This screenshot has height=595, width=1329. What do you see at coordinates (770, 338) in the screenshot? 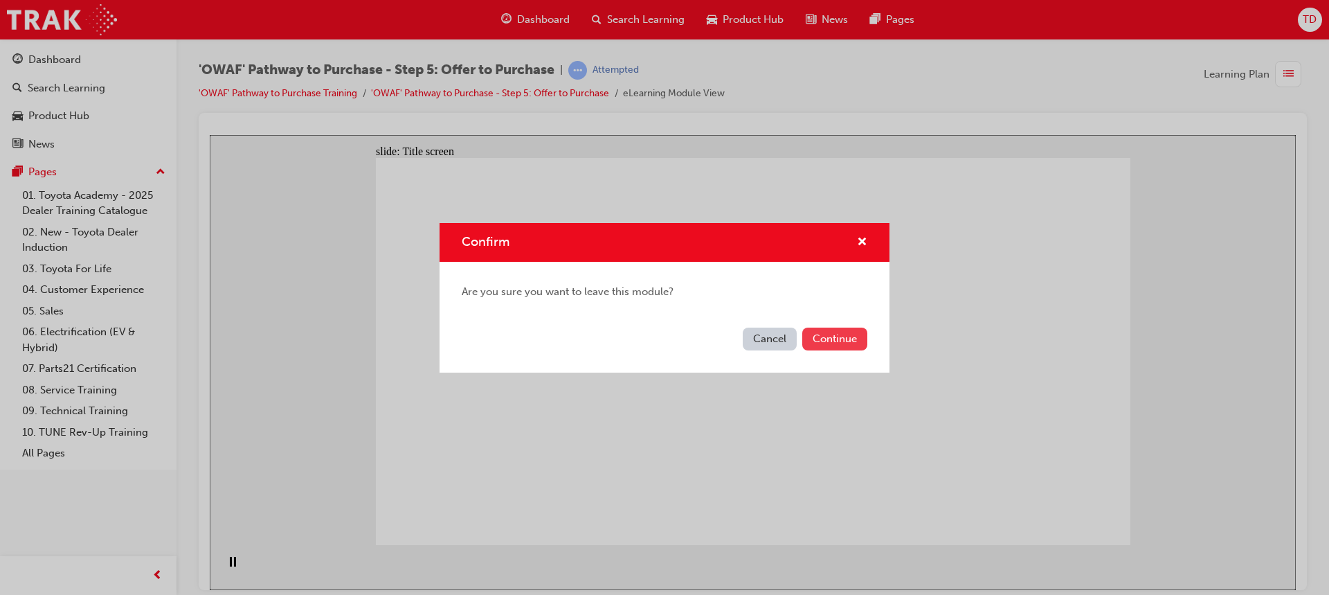
I see `button: Cancel` at bounding box center [770, 338].